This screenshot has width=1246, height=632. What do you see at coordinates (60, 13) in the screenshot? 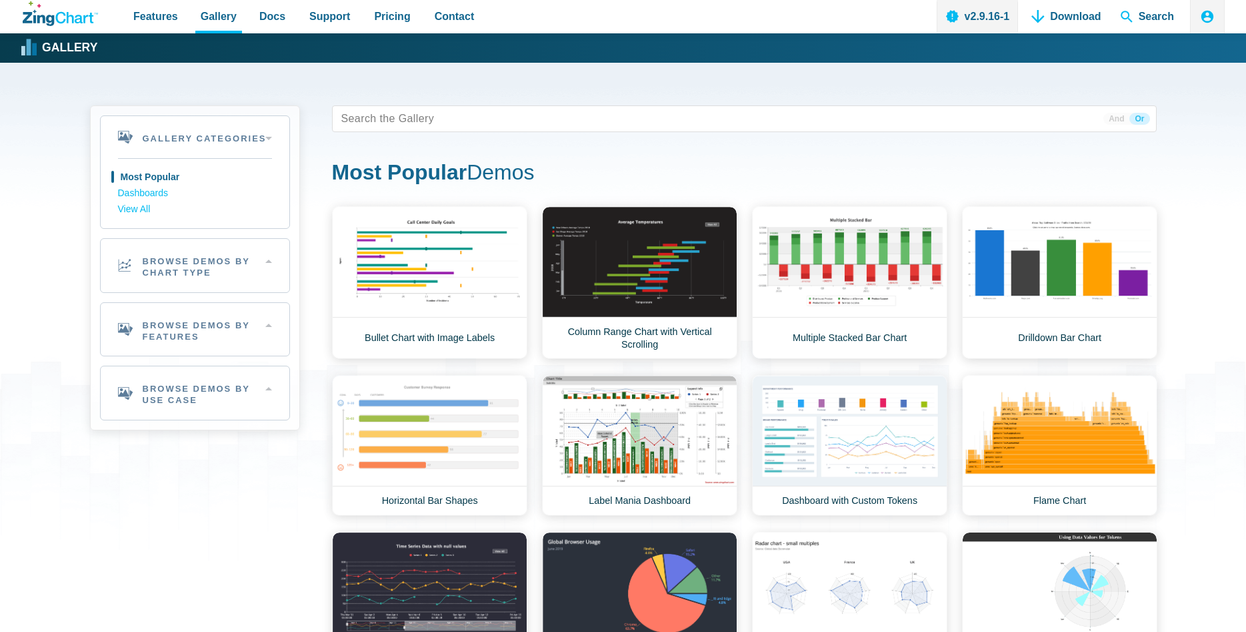
I see `a: ZingChart Logo. Click to return to the homepage` at bounding box center [60, 13].